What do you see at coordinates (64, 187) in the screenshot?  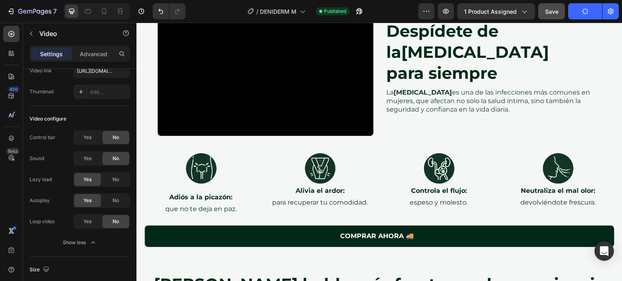 I see `p: que no te deja en paz.` at bounding box center [64, 187].